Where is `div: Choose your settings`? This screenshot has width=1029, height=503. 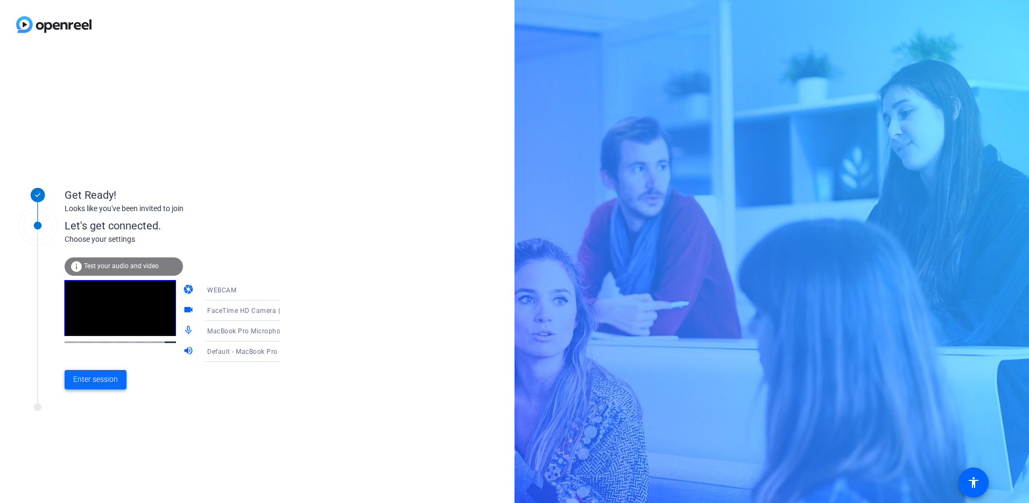 div: Choose your settings is located at coordinates (183, 239).